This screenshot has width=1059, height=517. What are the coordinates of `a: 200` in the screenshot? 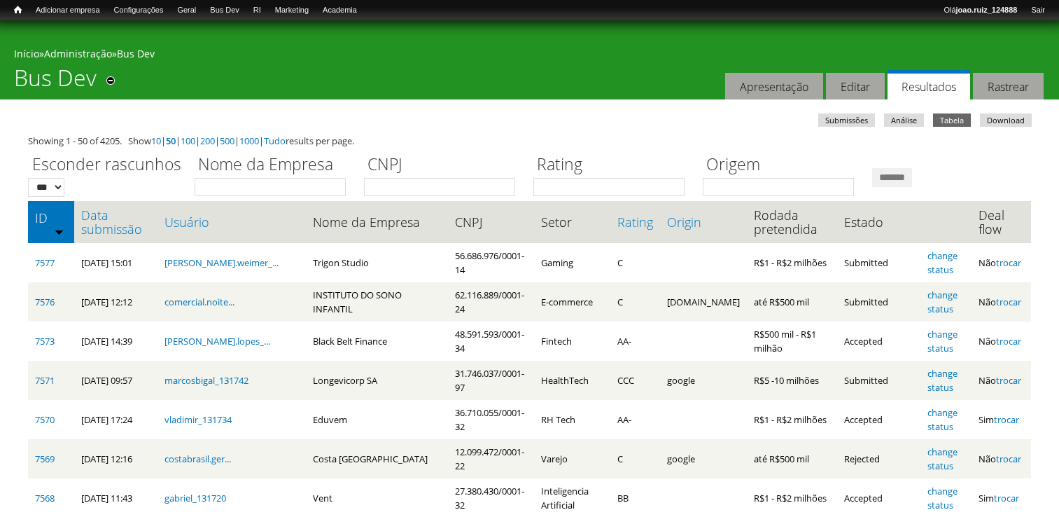 It's located at (207, 141).